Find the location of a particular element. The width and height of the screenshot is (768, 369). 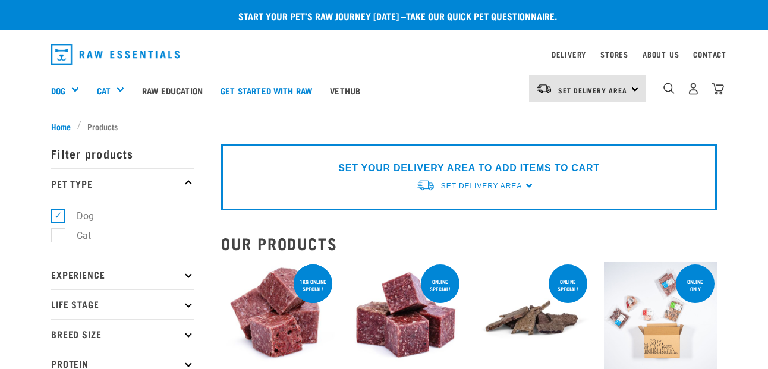

span: Home is located at coordinates (61, 126).